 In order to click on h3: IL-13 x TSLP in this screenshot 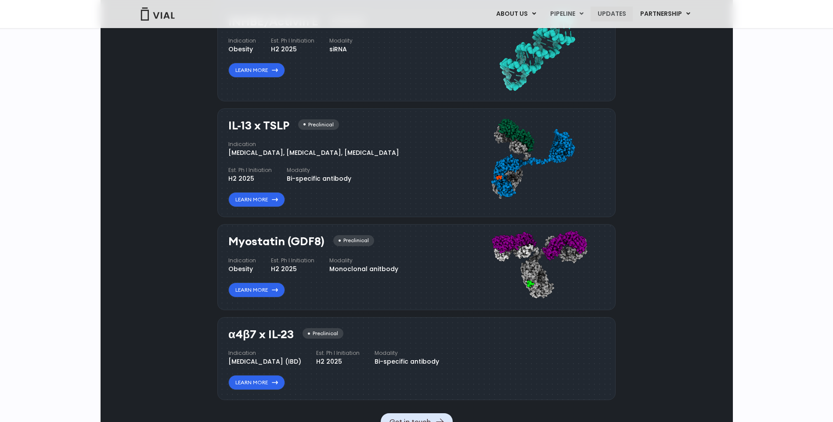, I will do `click(259, 126)`.